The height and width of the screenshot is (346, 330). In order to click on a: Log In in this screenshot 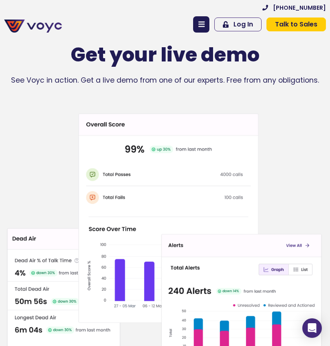, I will do `click(238, 24)`.